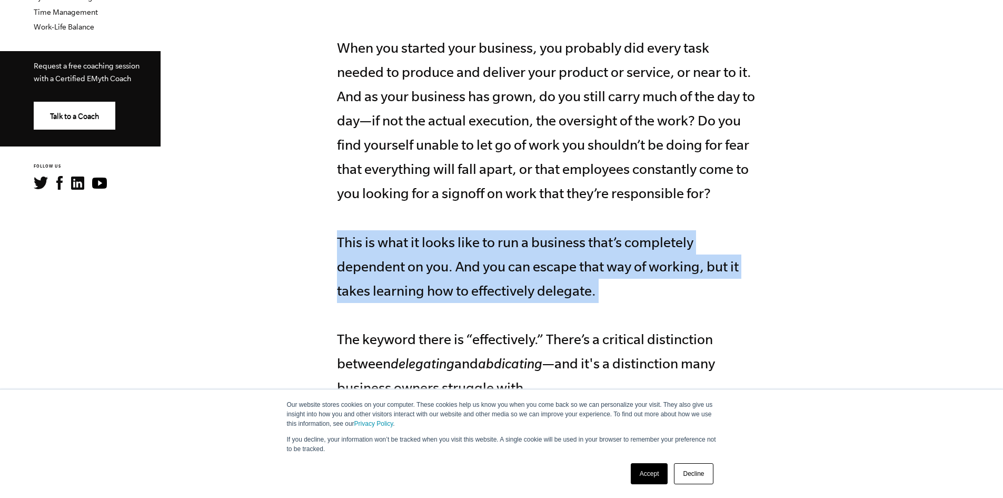  Describe the element at coordinates (502, 414) in the screenshot. I see `p: Our website stores cookies on your computer. These cookies help us know you when you come back so...` at that location.